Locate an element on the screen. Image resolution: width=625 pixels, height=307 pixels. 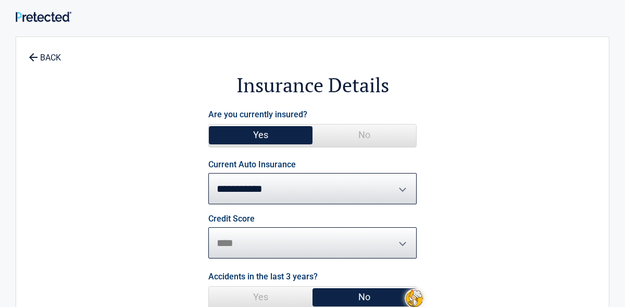
a: BACK is located at coordinates (45, 53).